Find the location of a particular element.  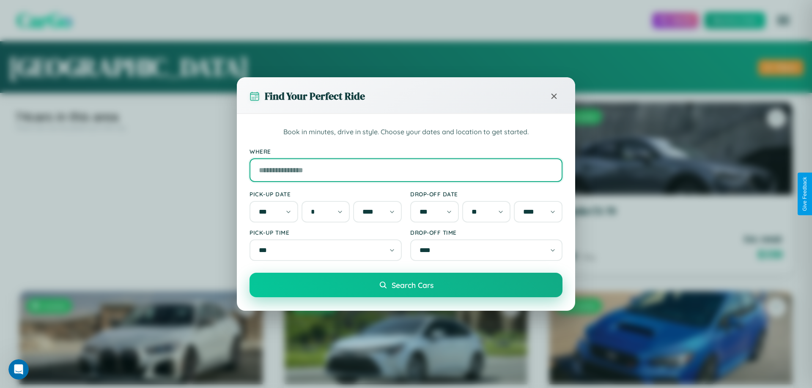

label: Drop-off Date is located at coordinates (486, 194).